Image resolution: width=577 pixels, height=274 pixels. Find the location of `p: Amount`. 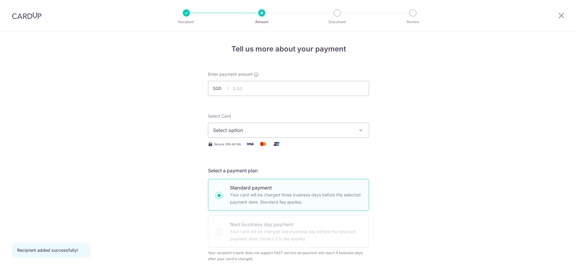

p: Amount is located at coordinates (262, 22).